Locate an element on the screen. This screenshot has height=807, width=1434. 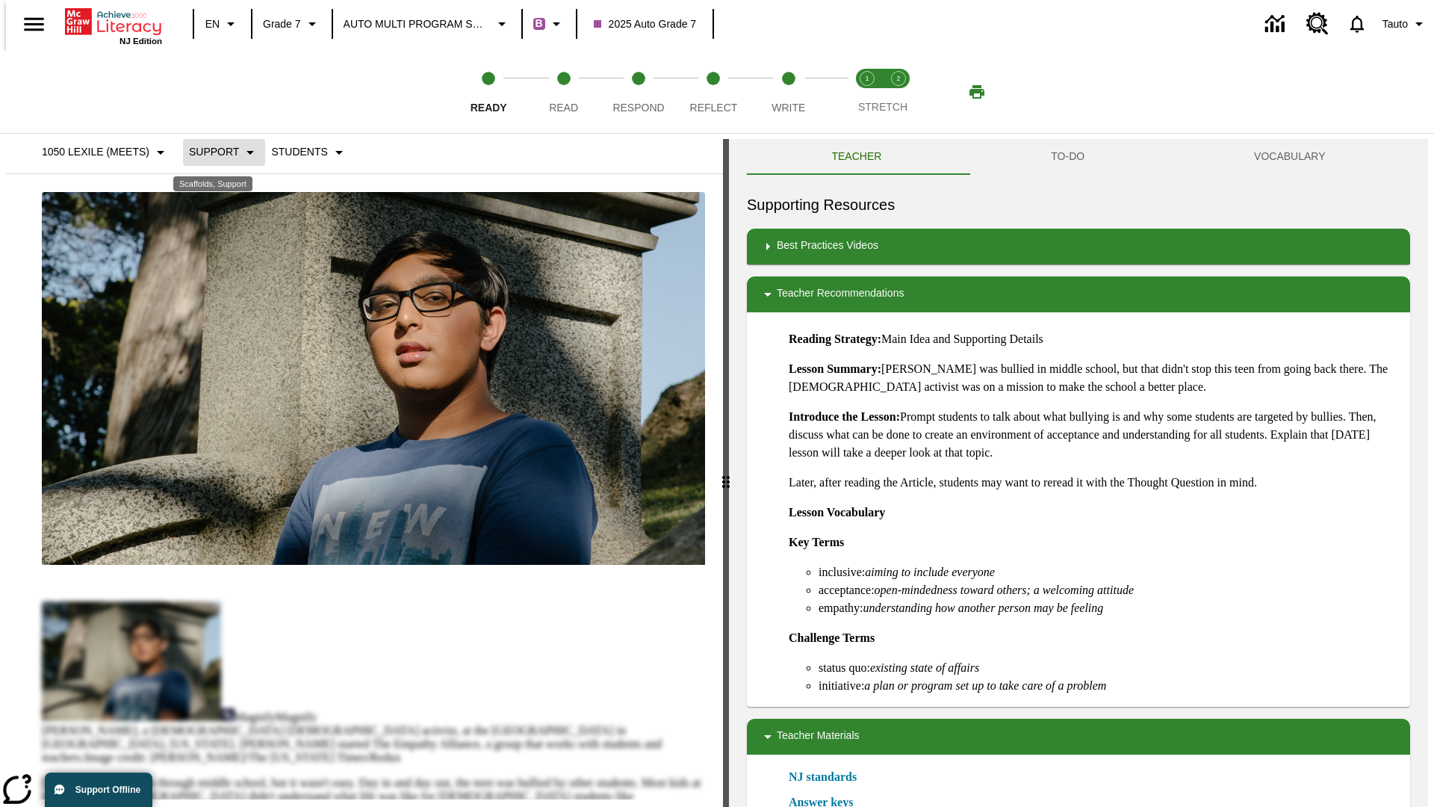
span: EN is located at coordinates (212, 24).